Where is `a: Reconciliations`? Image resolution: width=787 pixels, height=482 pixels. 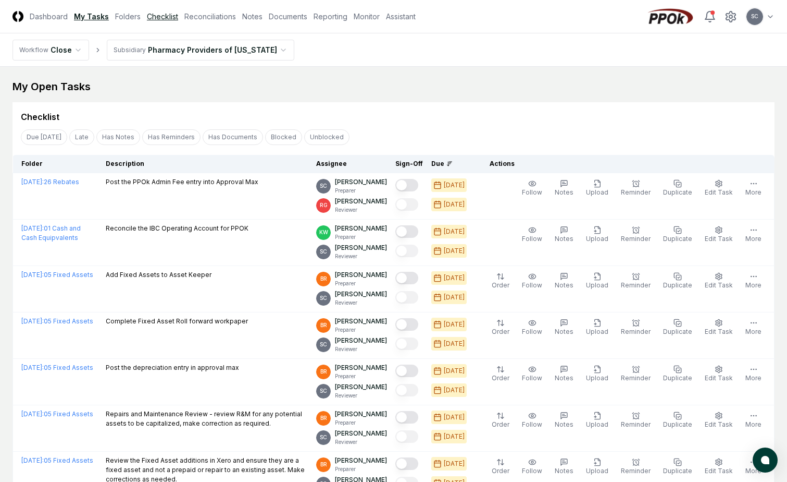 a: Reconciliations is located at coordinates (210, 16).